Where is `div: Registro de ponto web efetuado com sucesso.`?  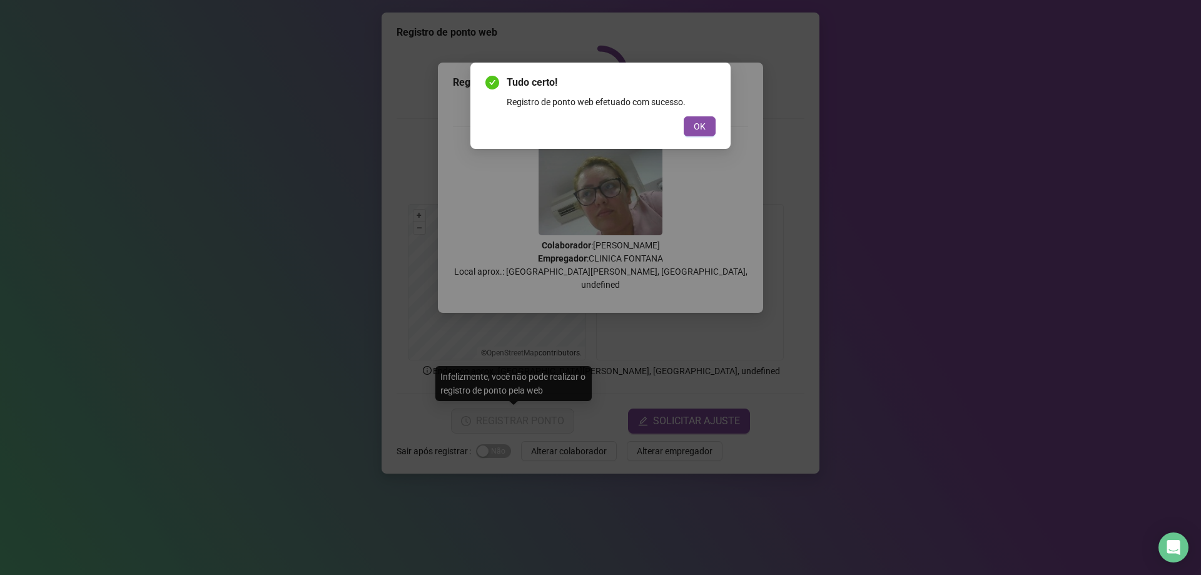 div: Registro de ponto web efetuado com sucesso. is located at coordinates (611, 102).